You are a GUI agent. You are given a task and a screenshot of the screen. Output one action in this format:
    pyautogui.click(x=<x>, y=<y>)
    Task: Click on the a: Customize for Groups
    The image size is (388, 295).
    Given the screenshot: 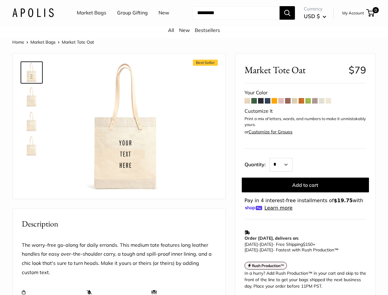 What is the action you would take?
    pyautogui.click(x=270, y=132)
    